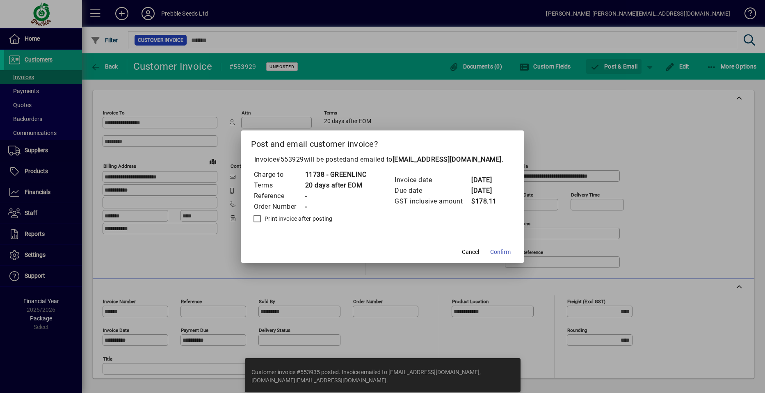 The image size is (765, 393). What do you see at coordinates (383, 160) in the screenshot?
I see `p: Invoice will be posted .` at bounding box center [383, 160].